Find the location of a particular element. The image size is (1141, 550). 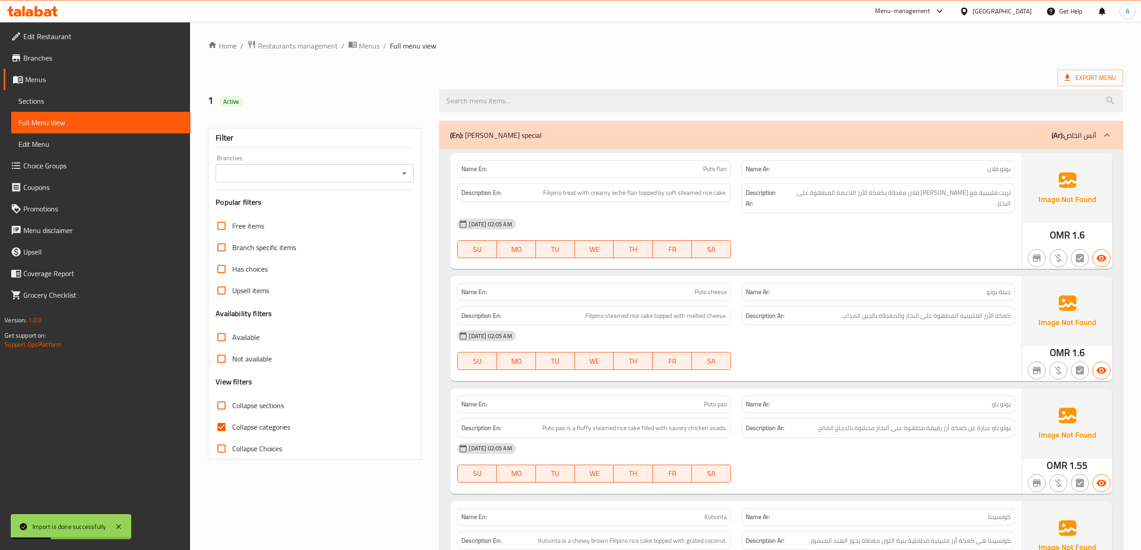

span: Not available is located at coordinates (252, 359).